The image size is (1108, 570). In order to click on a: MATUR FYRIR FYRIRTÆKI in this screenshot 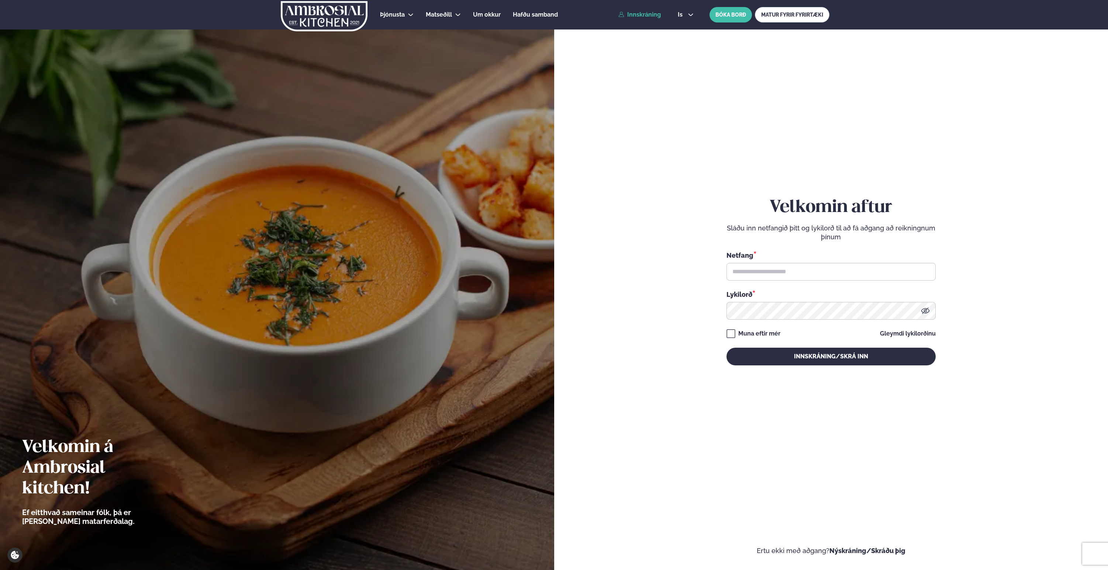, I will do `click(792, 15)`.